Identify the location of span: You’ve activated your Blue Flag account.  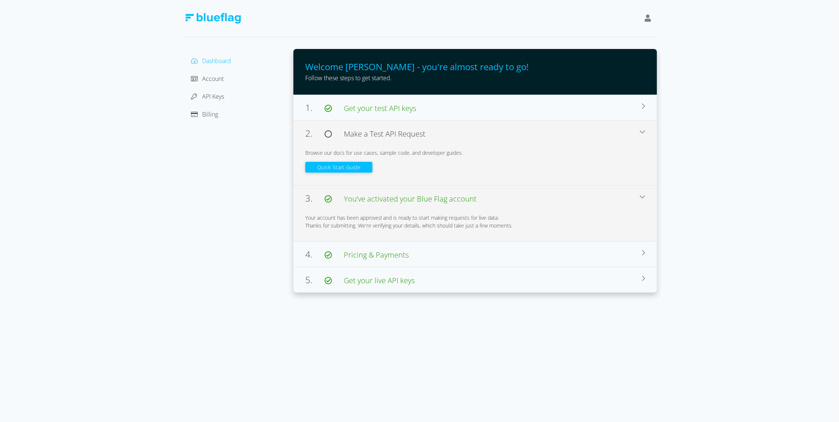
(410, 198).